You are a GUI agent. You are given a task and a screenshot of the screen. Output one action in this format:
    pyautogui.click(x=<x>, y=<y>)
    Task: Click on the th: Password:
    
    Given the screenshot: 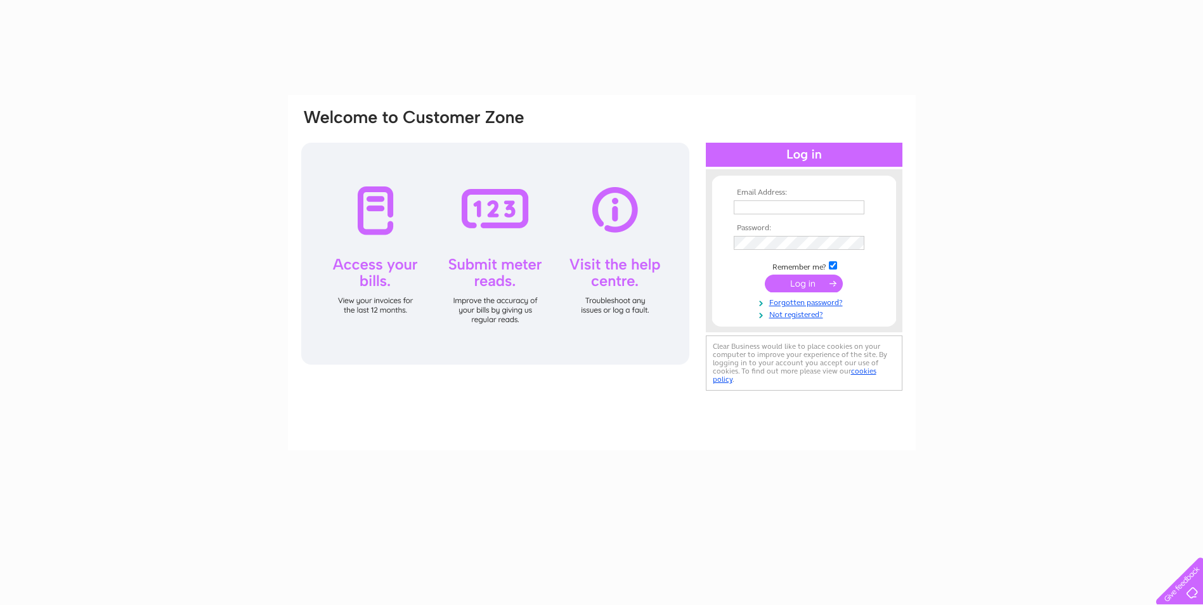 What is the action you would take?
    pyautogui.click(x=804, y=228)
    